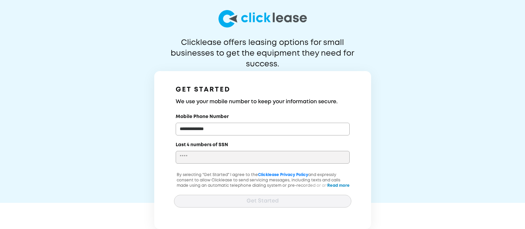 The width and height of the screenshot is (525, 229). I want to click on img: logo-larg, so click(263, 19).